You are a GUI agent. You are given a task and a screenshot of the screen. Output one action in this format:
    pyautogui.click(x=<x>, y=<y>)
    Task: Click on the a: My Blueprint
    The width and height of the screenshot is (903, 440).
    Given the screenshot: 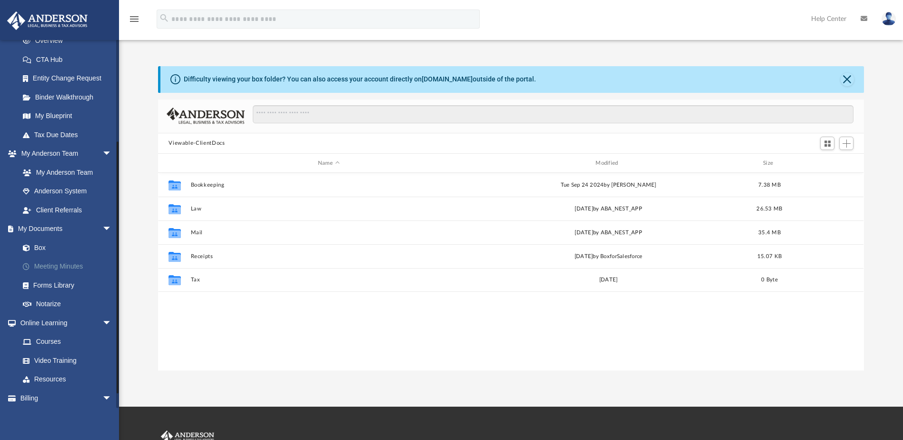 What is the action you would take?
    pyautogui.click(x=67, y=116)
    